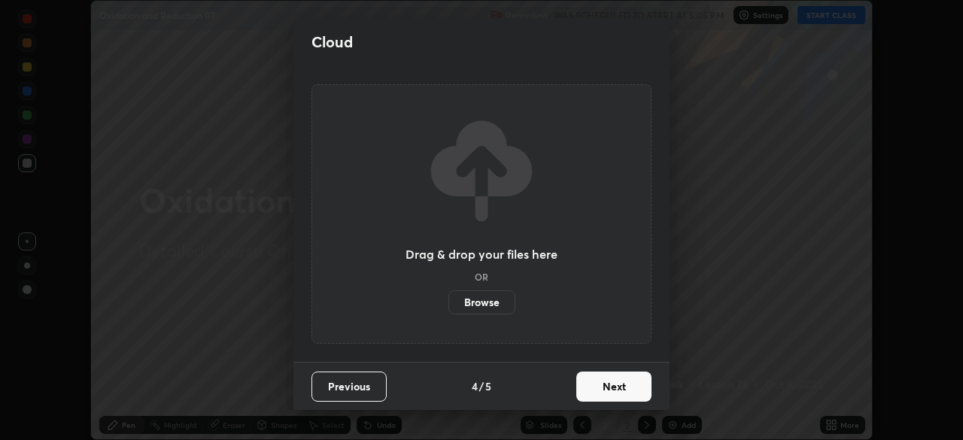  I want to click on h2: Cloud, so click(332, 42).